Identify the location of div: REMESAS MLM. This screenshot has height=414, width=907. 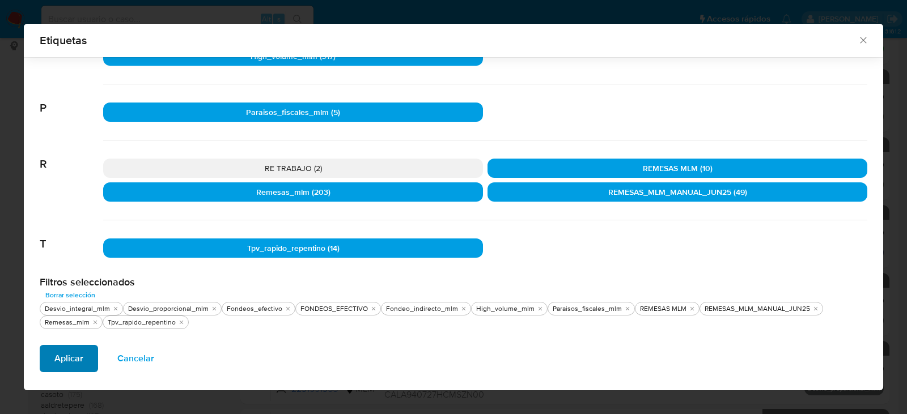
(663, 309).